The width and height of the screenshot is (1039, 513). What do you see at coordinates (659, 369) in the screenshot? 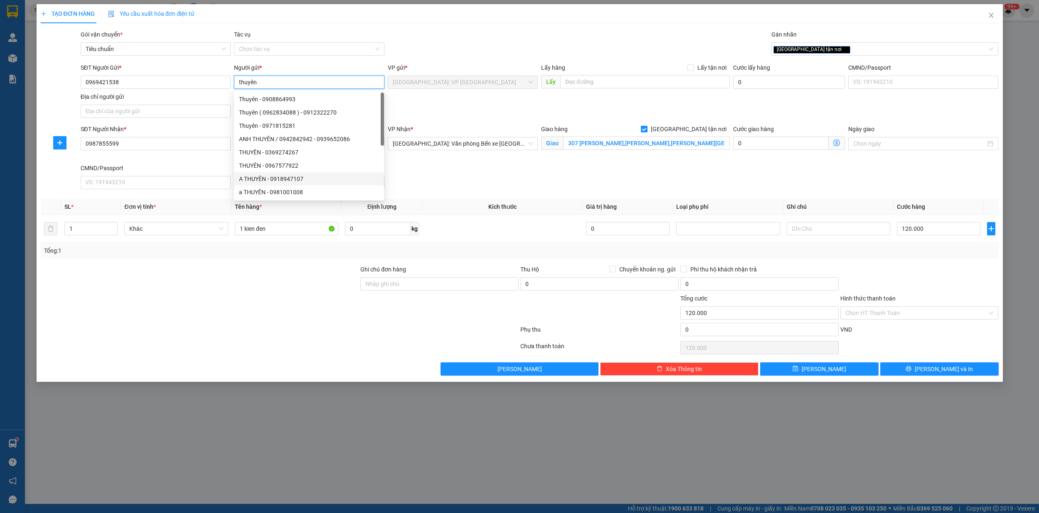
I see `span: delete` at bounding box center [659, 369].